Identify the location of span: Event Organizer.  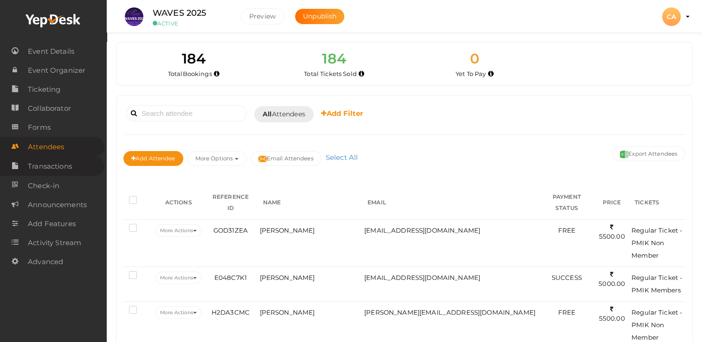
(57, 71).